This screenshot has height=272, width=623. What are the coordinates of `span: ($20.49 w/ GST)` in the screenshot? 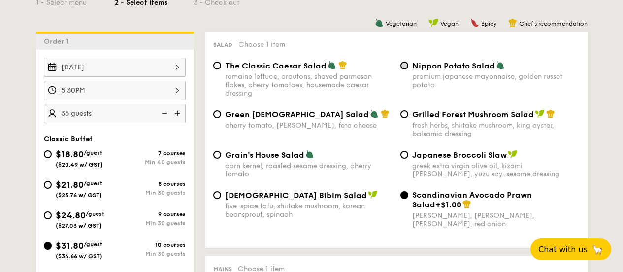 It's located at (79, 164).